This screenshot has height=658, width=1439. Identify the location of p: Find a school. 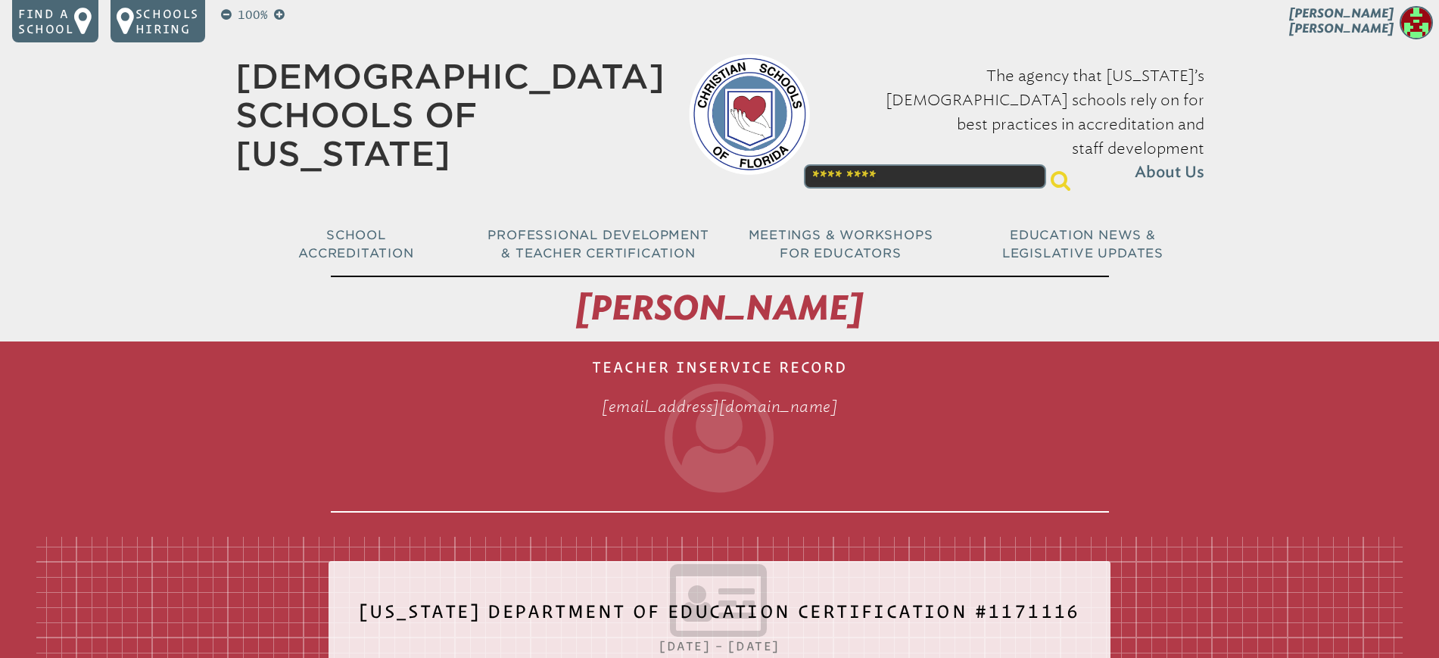
(46, 21).